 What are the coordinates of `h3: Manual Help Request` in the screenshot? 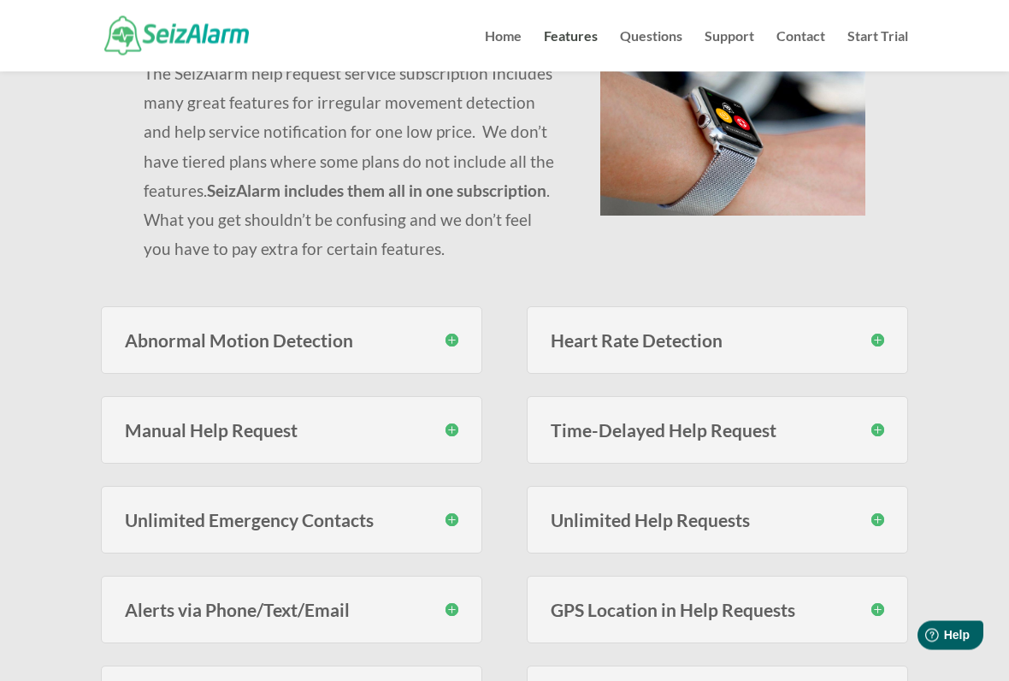 It's located at (292, 430).